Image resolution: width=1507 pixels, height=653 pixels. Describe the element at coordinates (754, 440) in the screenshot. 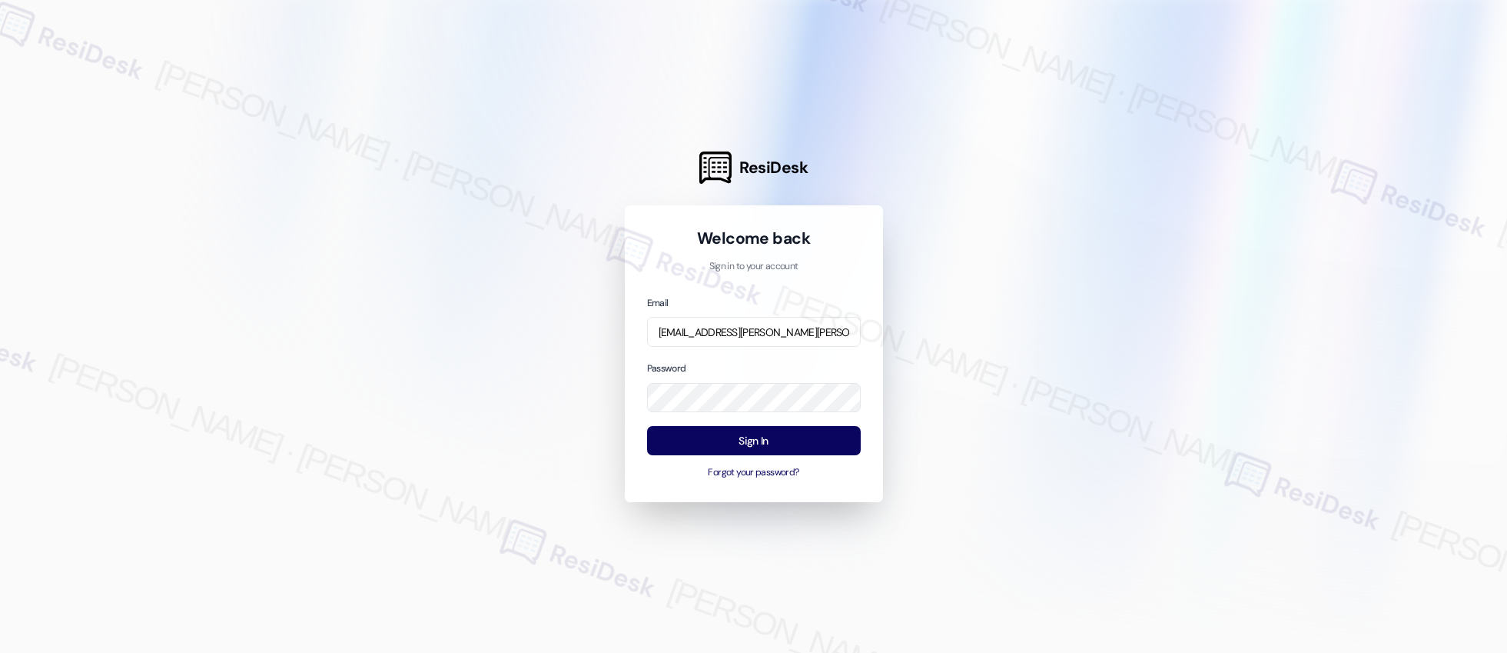

I see `button: Sign In` at that location.